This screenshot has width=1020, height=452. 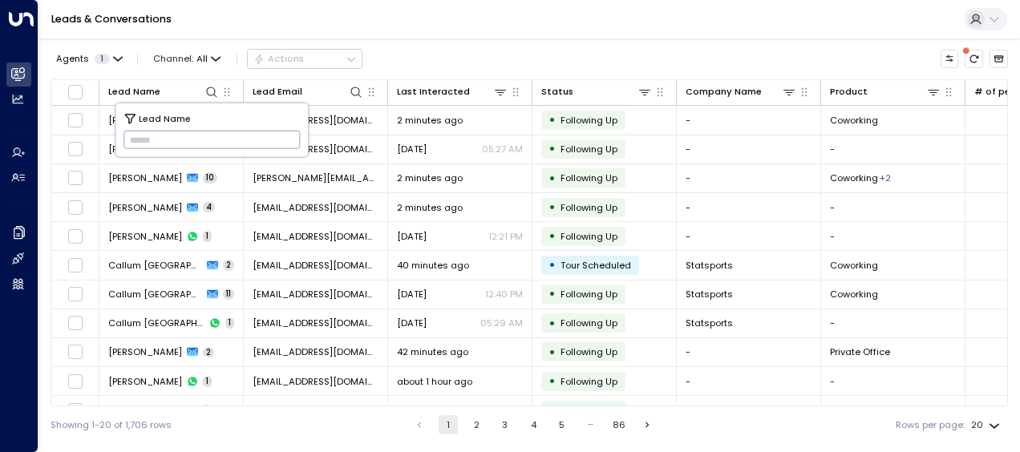 I want to click on button: Go to page 4, so click(x=533, y=425).